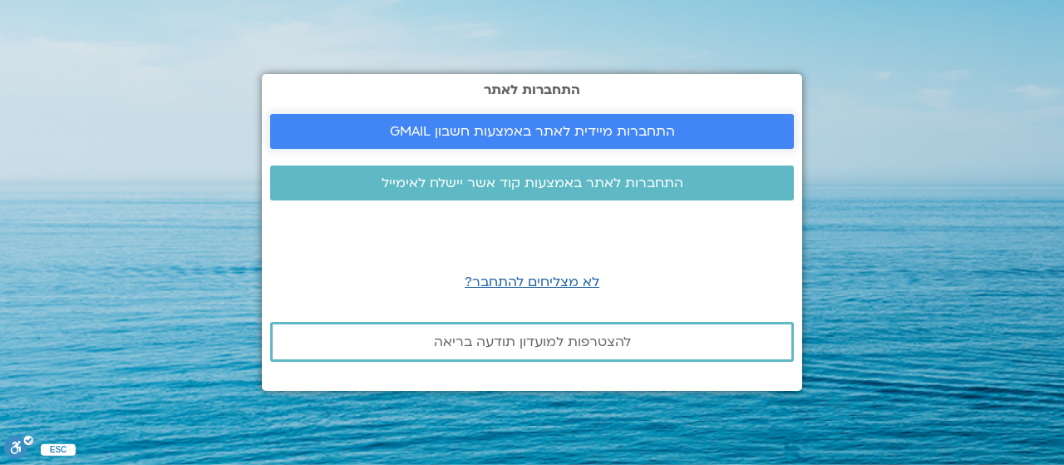  Describe the element at coordinates (532, 131) in the screenshot. I see `span: התחברות מיידית לאתר באמצעות חשבון GMAIL` at that location.